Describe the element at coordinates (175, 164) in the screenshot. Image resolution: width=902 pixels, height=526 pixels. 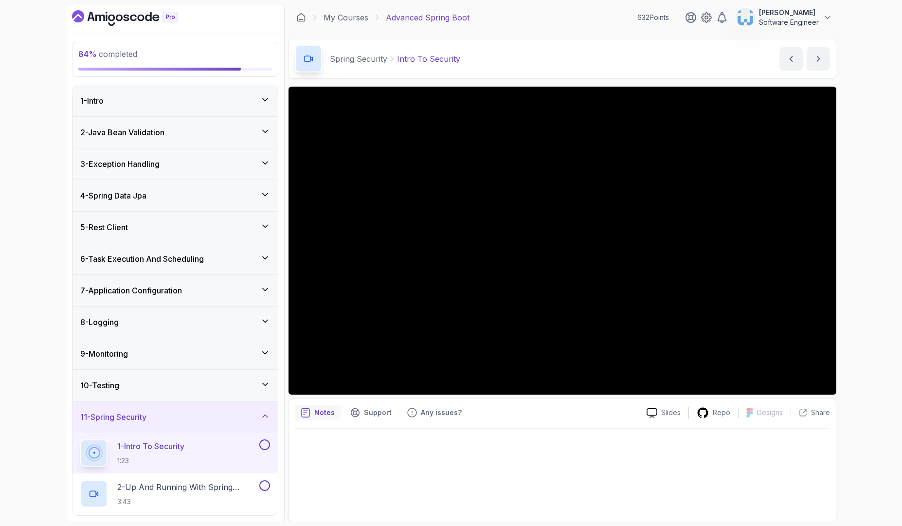
I see `button: 3-Exception Handling` at that location.